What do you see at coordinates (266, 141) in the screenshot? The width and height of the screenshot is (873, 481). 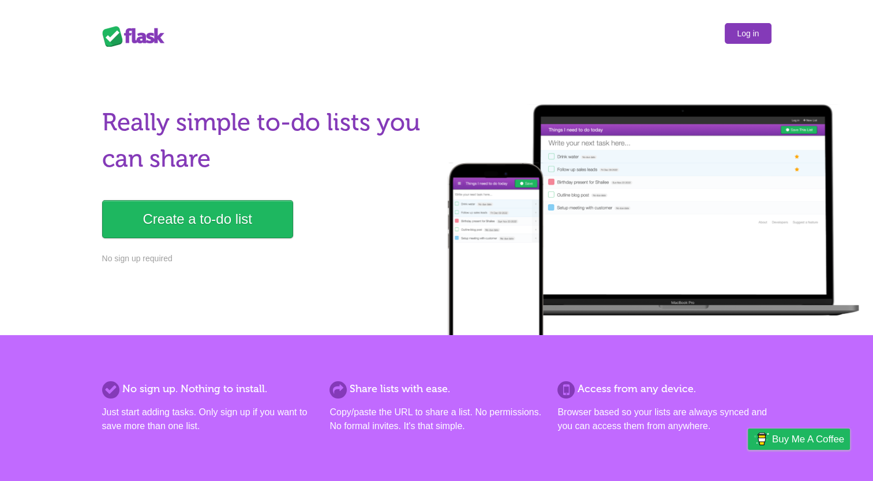 I see `h1: Really simple to-do lists you can share` at bounding box center [266, 141].